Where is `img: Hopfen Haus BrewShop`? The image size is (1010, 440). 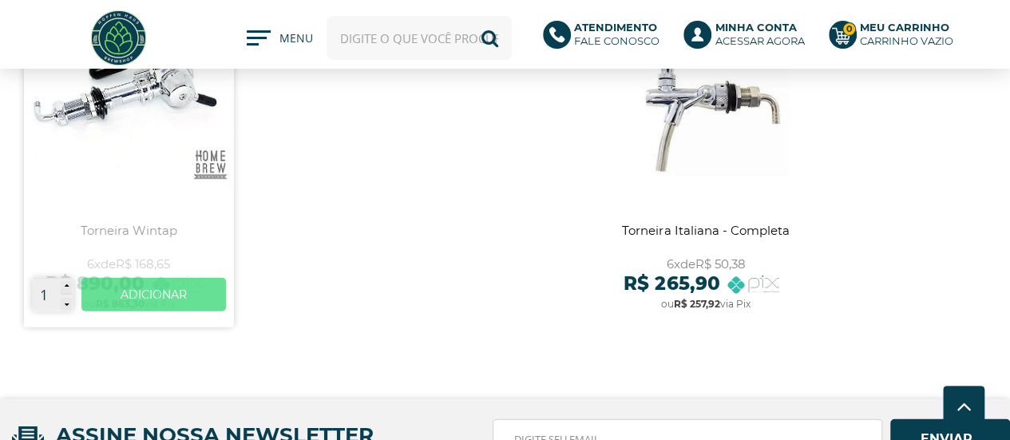 img: Hopfen Haus BrewShop is located at coordinates (118, 38).